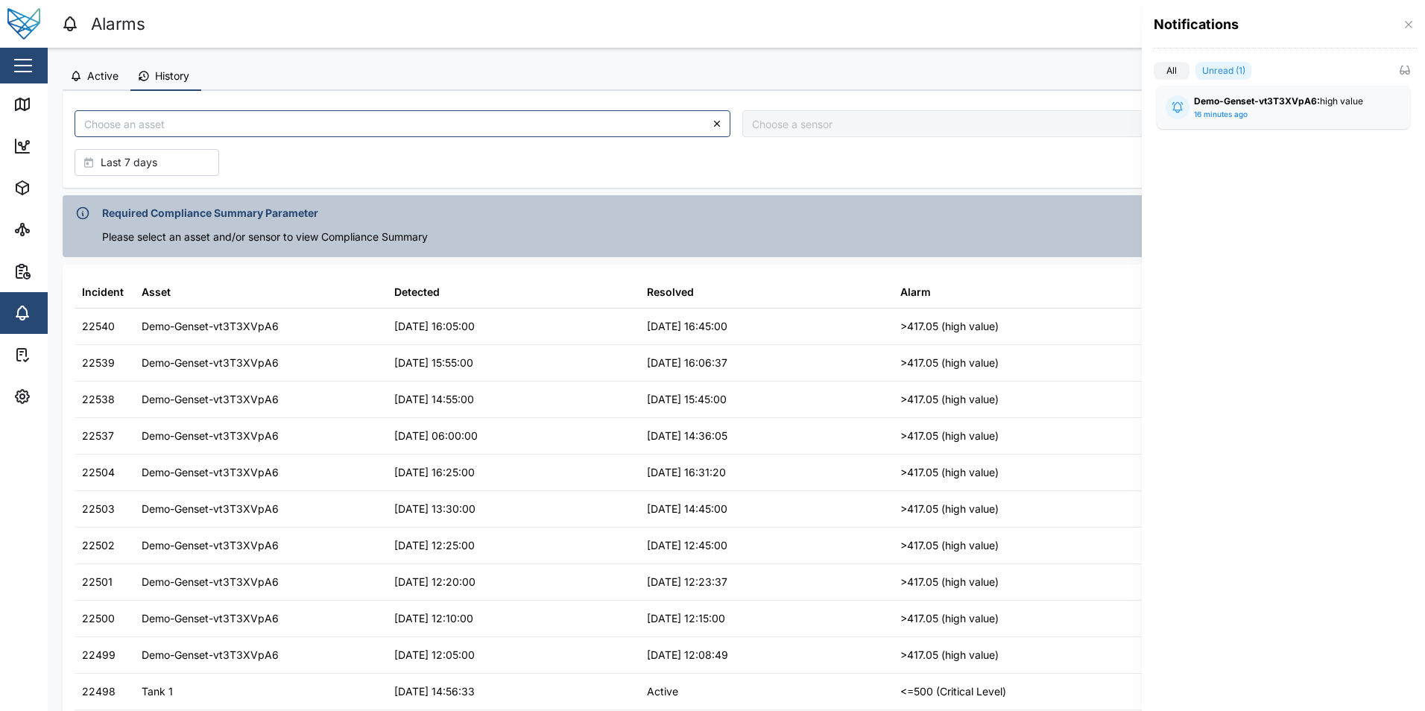  I want to click on strong: Demo-Genset-vt3T3XVpA6:, so click(1256, 101).